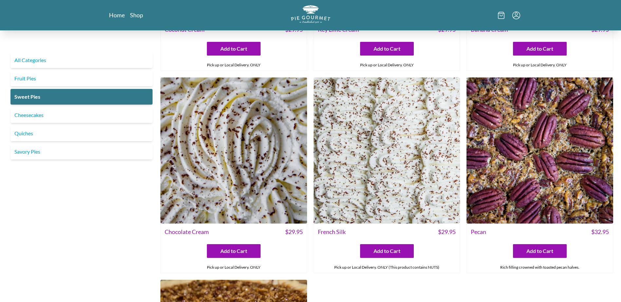 The image size is (621, 302). Describe the element at coordinates (311, 15) in the screenshot. I see `a: Logo` at that location.